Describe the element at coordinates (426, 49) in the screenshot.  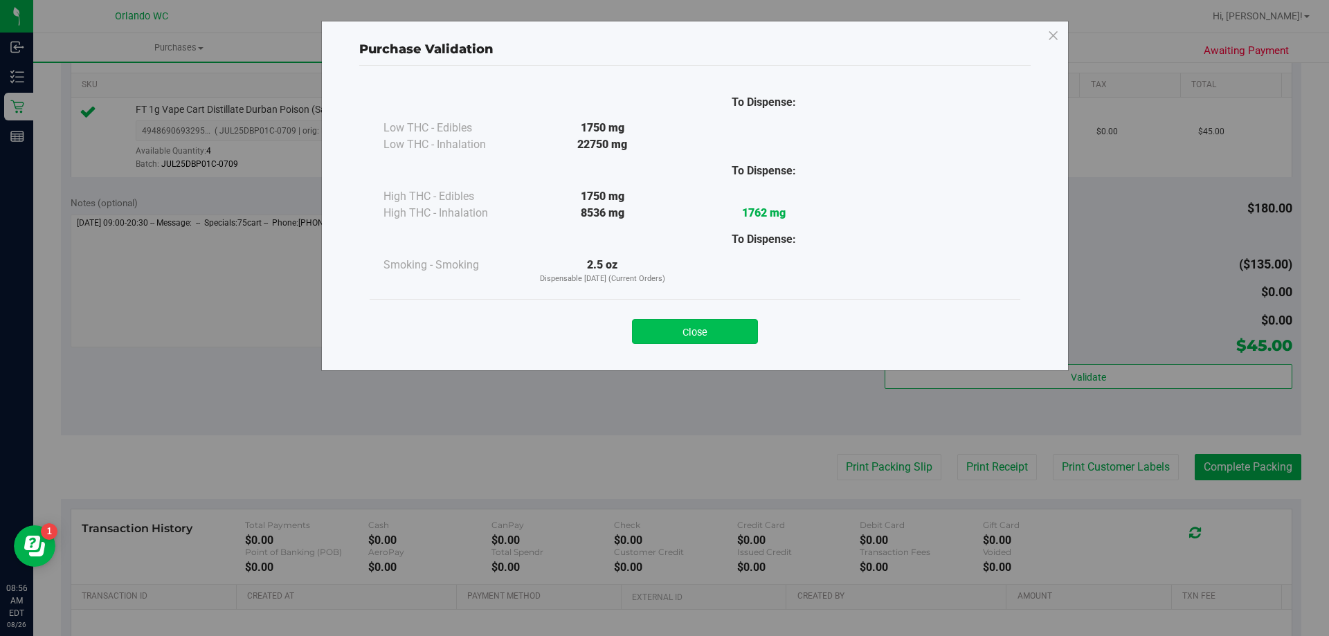
I see `span: Purchase Validation` at that location.